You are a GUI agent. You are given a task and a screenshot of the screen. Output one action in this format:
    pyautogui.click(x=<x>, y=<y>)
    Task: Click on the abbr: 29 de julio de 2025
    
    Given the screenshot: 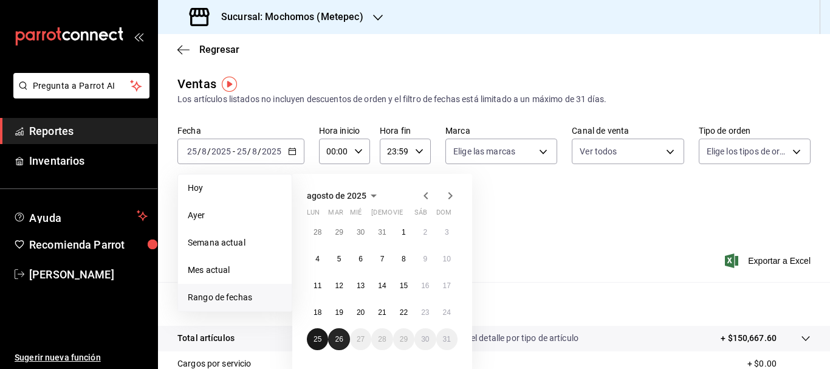 What is the action you would take?
    pyautogui.click(x=338, y=232)
    